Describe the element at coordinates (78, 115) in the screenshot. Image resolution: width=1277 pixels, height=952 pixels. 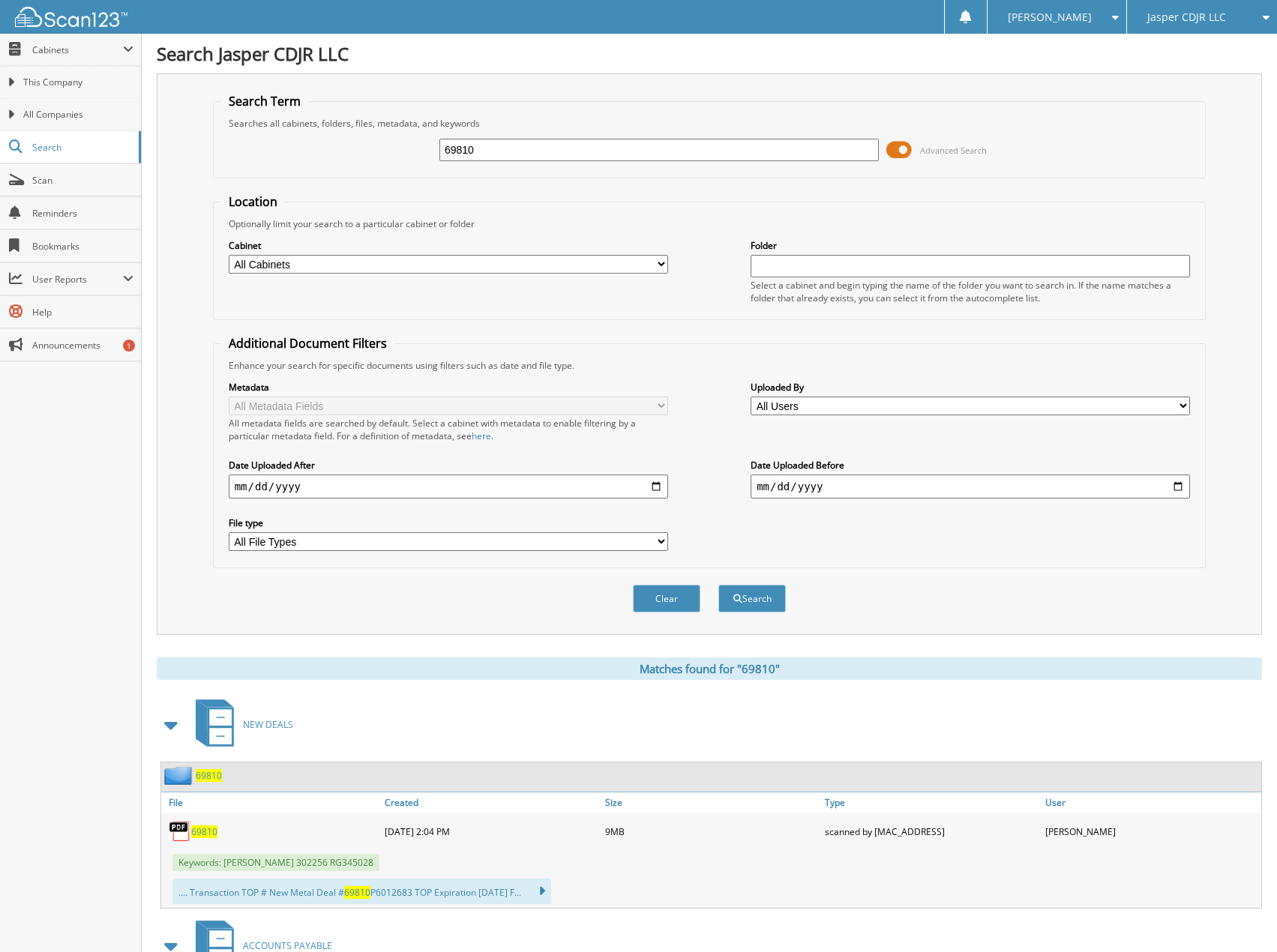
I see `span: All Companies` at that location.